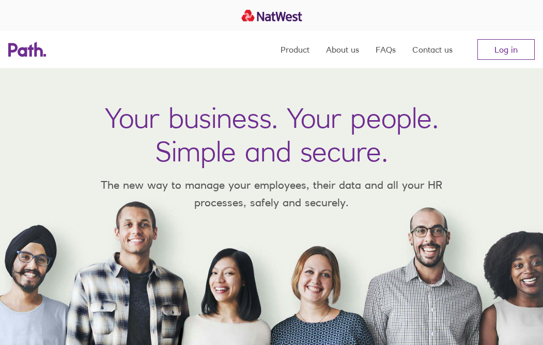 This screenshot has width=543, height=345. I want to click on a: FAQs, so click(385, 50).